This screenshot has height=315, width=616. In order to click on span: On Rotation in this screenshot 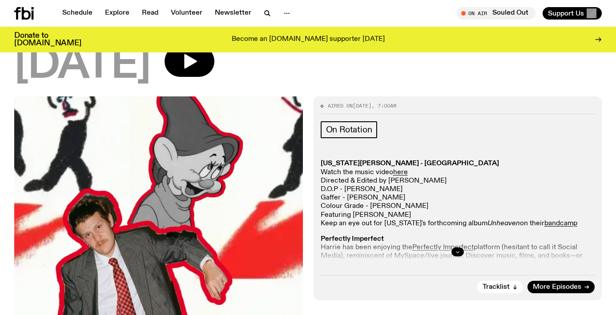, I will do `click(349, 130)`.